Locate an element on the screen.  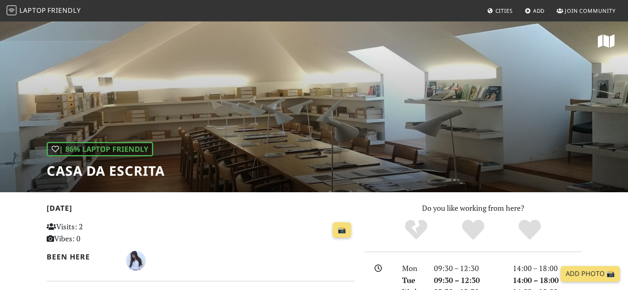
div: Definitely! is located at coordinates (530, 230).